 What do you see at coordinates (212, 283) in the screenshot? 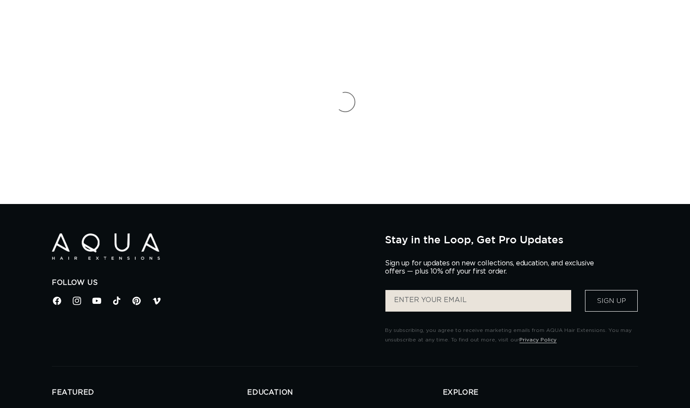
I see `h2: Follow Us` at bounding box center [212, 283].